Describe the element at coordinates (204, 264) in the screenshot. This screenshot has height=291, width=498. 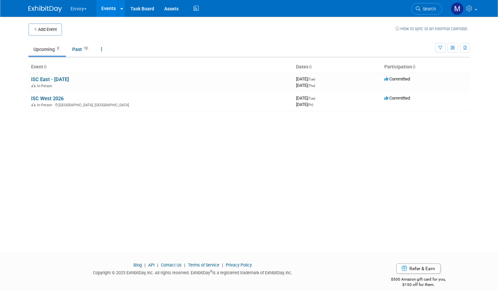
I see `a: Terms of Service` at that location.